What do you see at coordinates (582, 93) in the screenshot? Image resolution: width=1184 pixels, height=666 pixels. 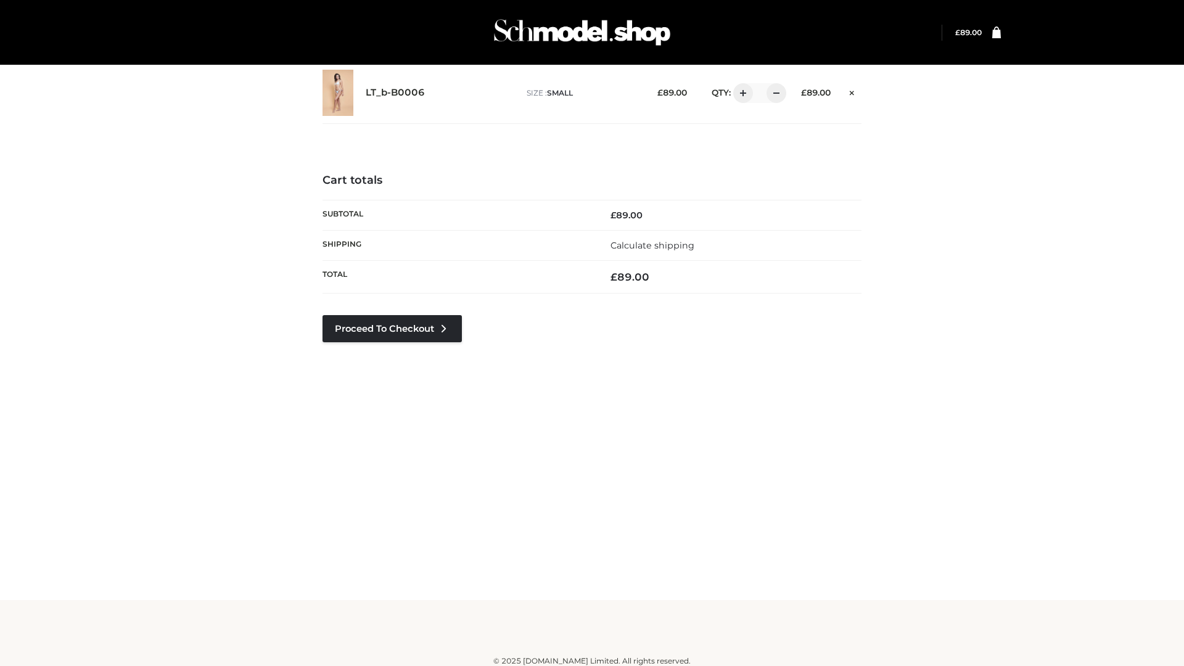 I see `p: size :` at bounding box center [582, 93].